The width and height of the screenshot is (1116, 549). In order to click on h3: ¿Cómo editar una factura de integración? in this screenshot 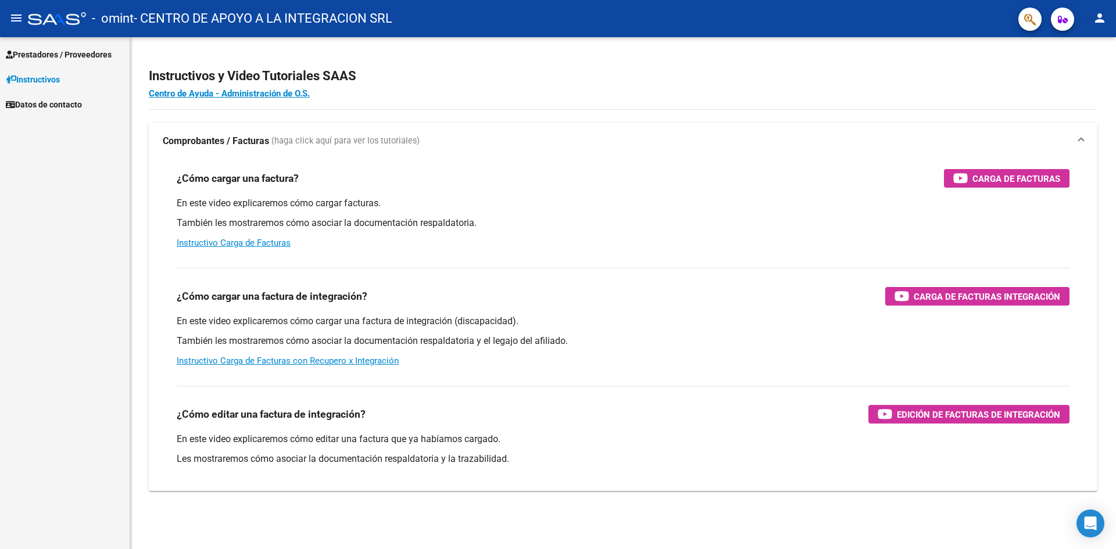, I will do `click(271, 414)`.